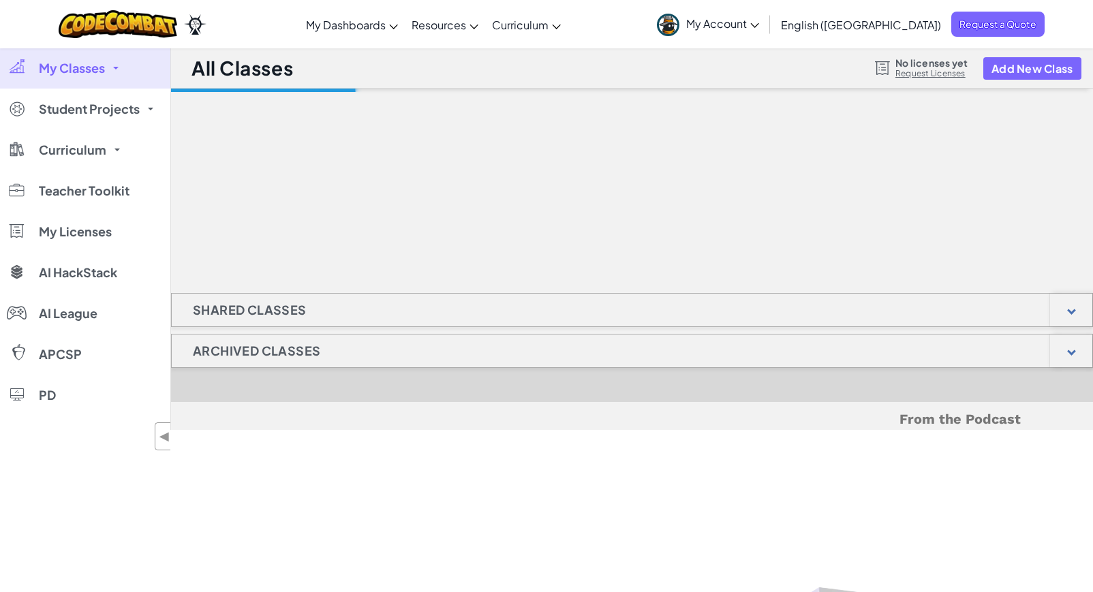 This screenshot has width=1093, height=592. Describe the element at coordinates (346, 25) in the screenshot. I see `span: My Dashboards` at that location.